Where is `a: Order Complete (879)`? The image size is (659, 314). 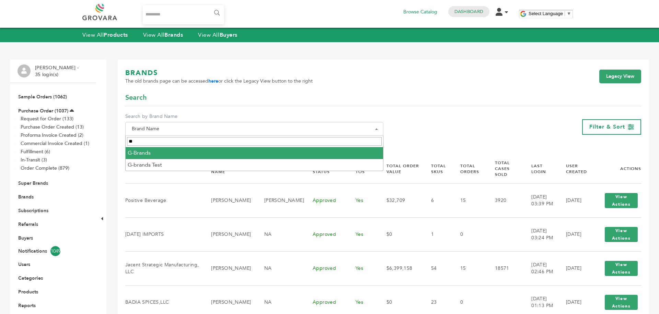 a: Order Complete (879) is located at coordinates (45, 168).